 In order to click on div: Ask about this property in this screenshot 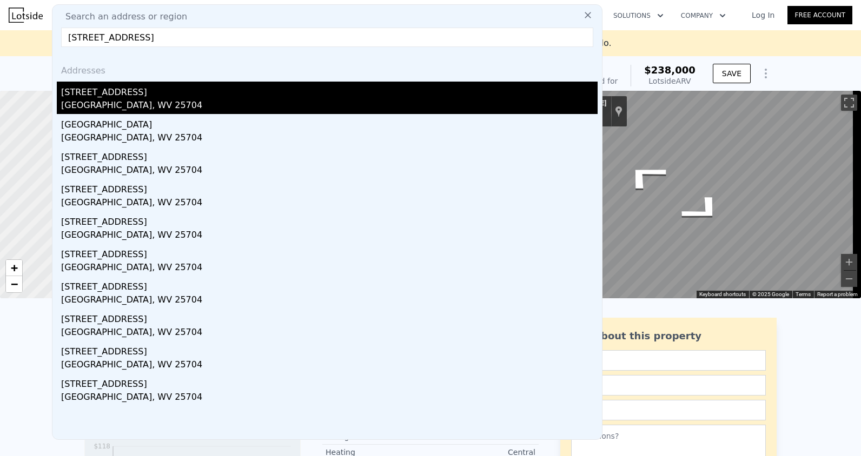, I will do `click(668, 336)`.